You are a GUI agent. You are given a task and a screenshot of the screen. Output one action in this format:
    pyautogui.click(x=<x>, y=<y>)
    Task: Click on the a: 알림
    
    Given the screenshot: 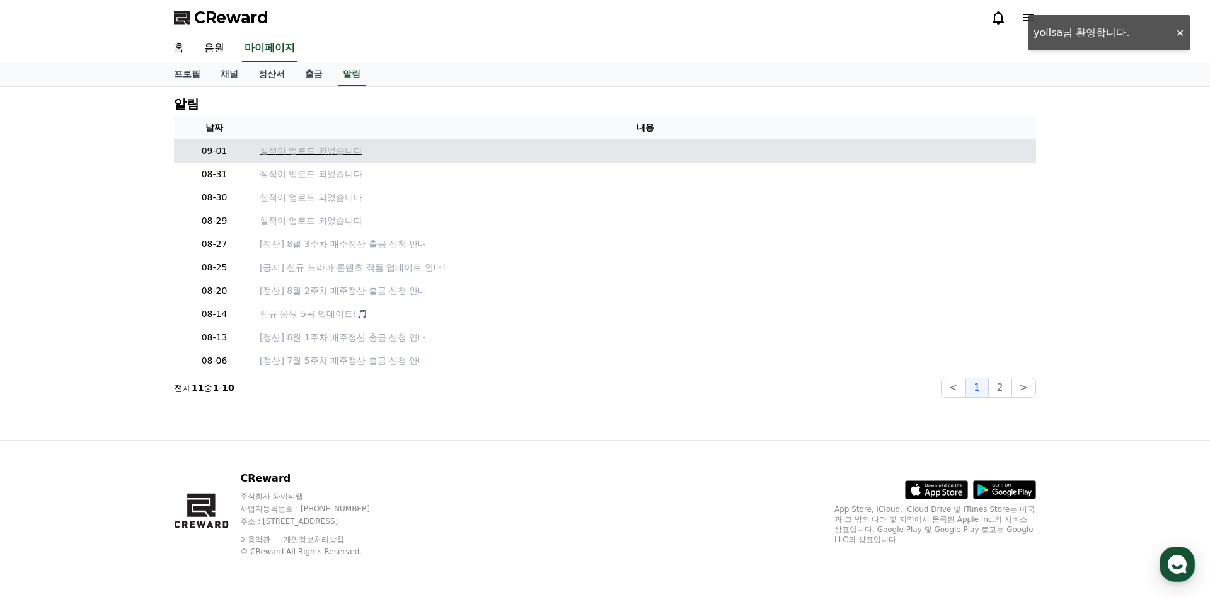 What is the action you would take?
    pyautogui.click(x=352, y=74)
    